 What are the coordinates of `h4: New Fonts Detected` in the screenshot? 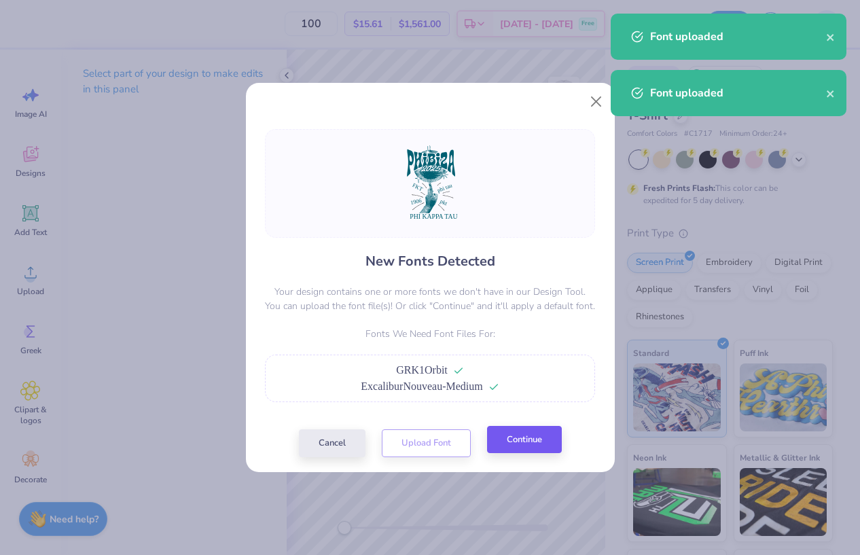 It's located at (430, 261).